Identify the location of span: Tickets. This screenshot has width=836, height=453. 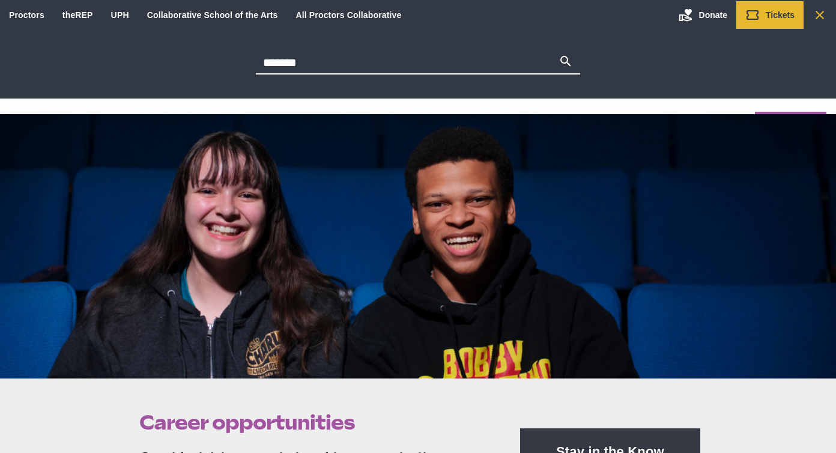
(780, 15).